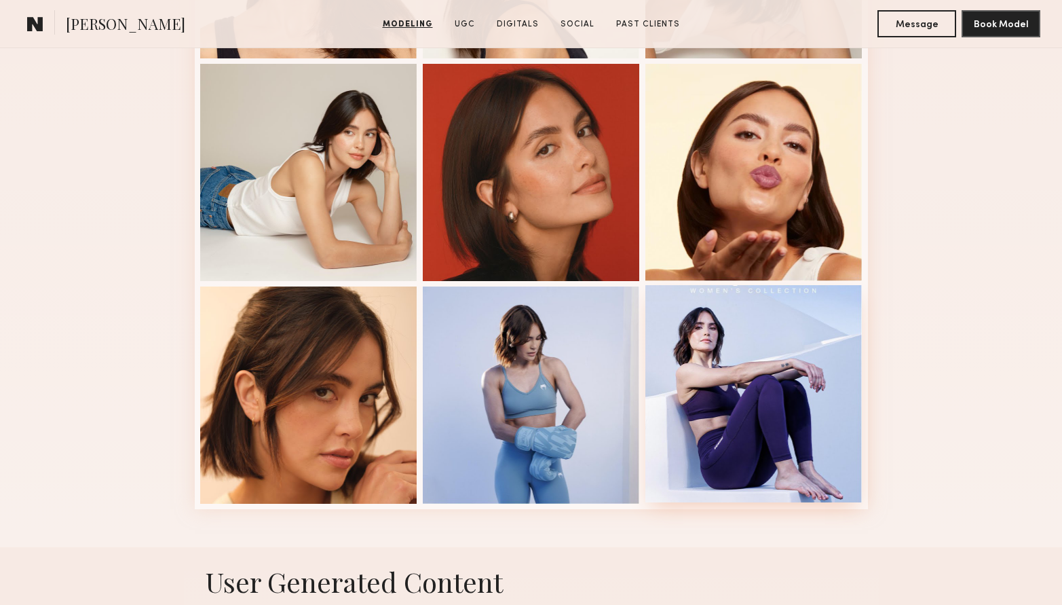 The image size is (1062, 605). I want to click on a: Modeling, so click(408, 24).